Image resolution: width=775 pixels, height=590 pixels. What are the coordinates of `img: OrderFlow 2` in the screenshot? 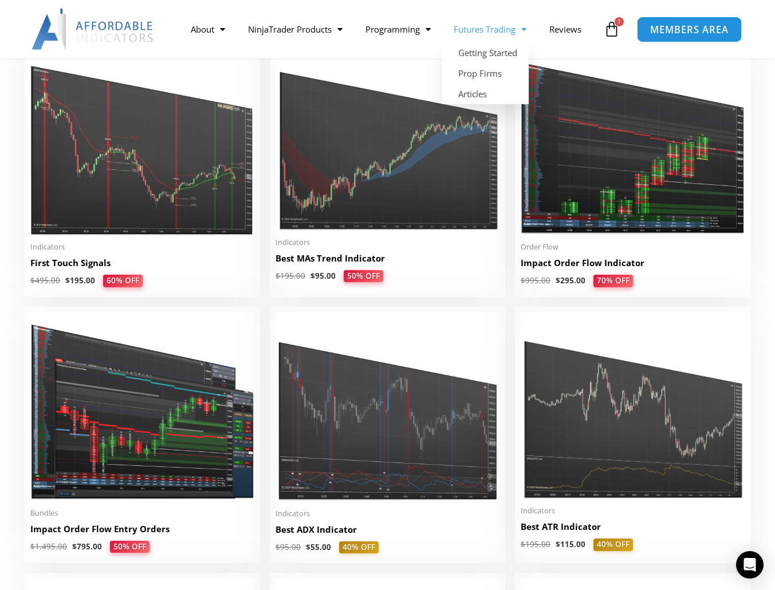 It's located at (632, 139).